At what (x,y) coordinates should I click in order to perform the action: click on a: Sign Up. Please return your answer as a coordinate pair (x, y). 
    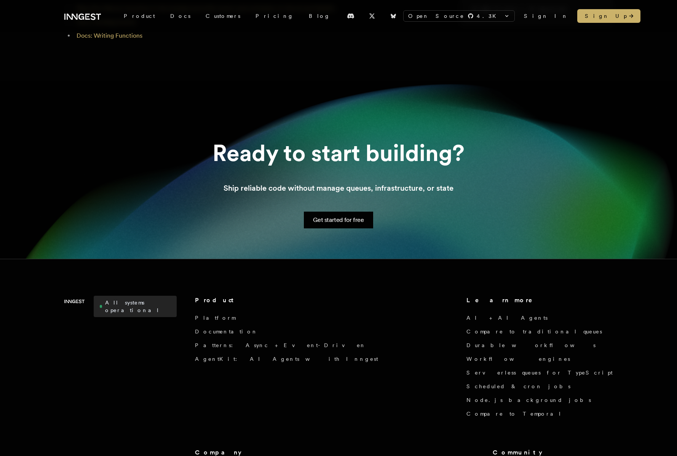
    Looking at the image, I should click on (609, 16).